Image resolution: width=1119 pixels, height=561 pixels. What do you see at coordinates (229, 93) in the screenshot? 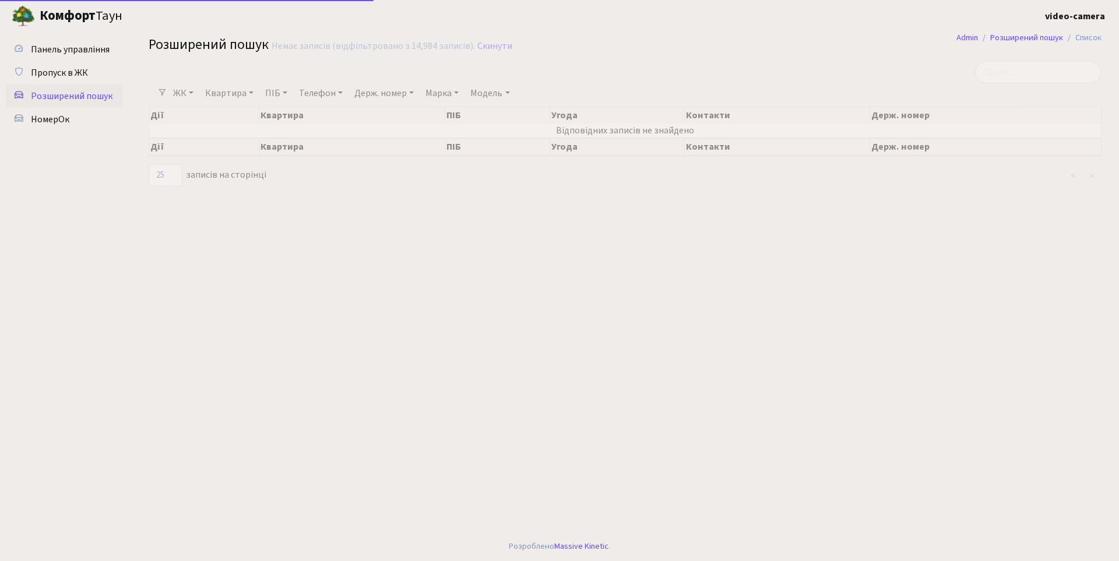
I see `a: Квартира` at bounding box center [229, 93].